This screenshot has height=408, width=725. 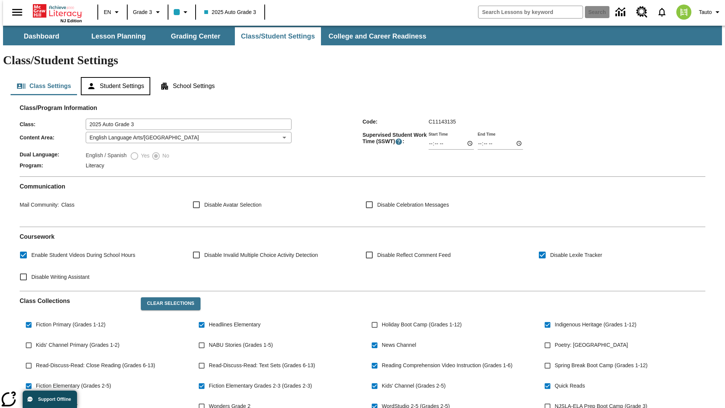 I want to click on span: Quick Reads, so click(x=570, y=386).